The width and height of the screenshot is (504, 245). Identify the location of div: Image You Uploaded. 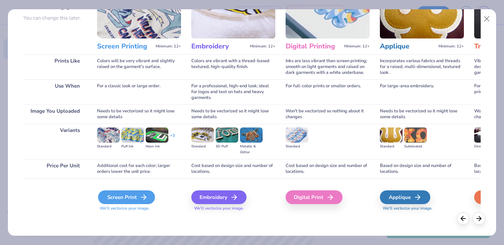
(55, 114).